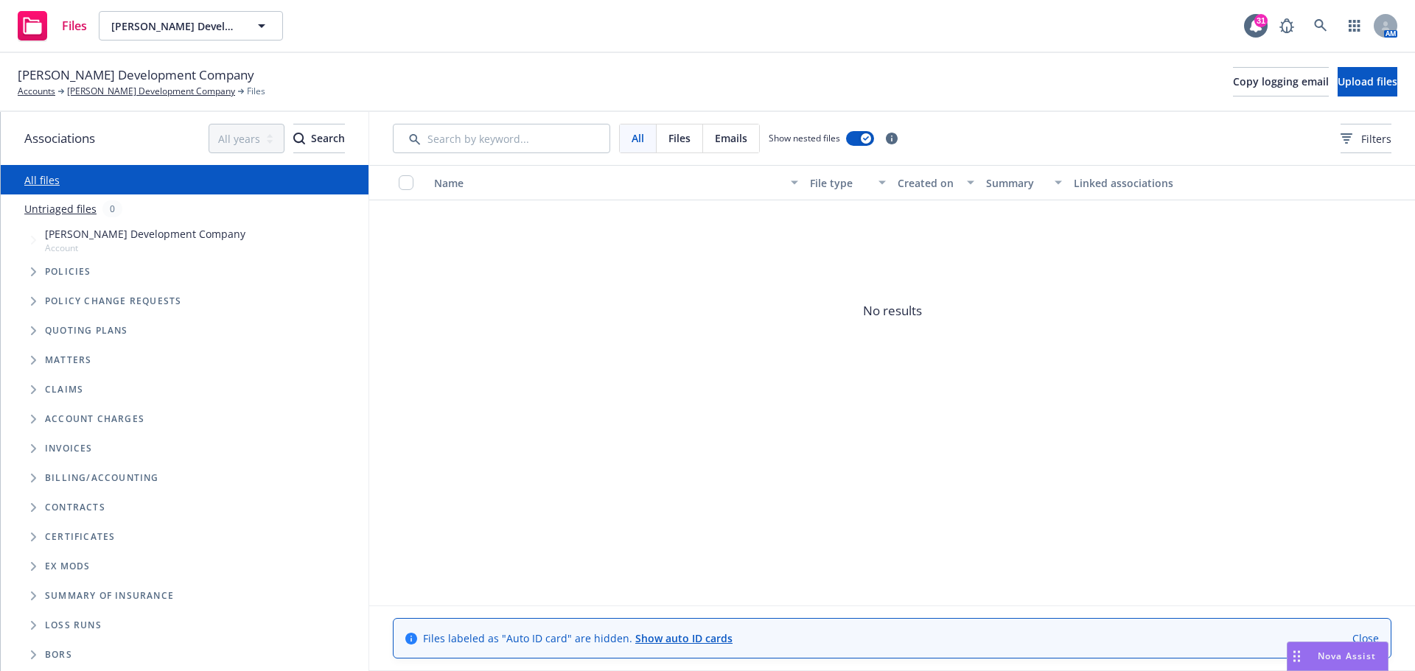  What do you see at coordinates (936, 183) in the screenshot?
I see `button: Created on` at bounding box center [936, 183].